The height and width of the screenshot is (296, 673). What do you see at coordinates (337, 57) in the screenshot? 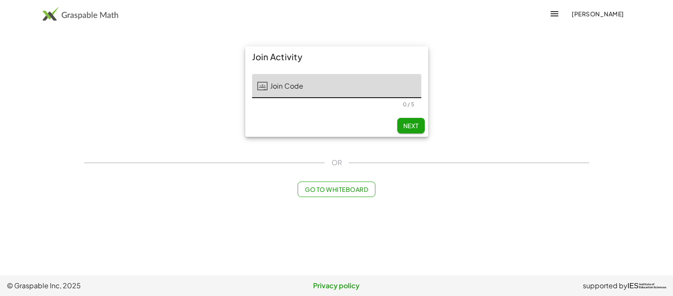
I see `div: Join Activity` at bounding box center [337, 57].